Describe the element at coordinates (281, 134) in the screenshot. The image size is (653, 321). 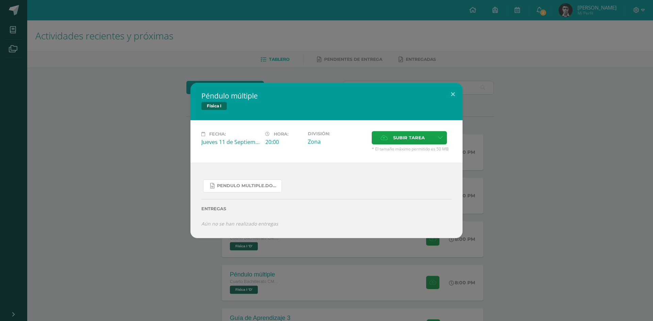
I see `span: Hora:` at that location.